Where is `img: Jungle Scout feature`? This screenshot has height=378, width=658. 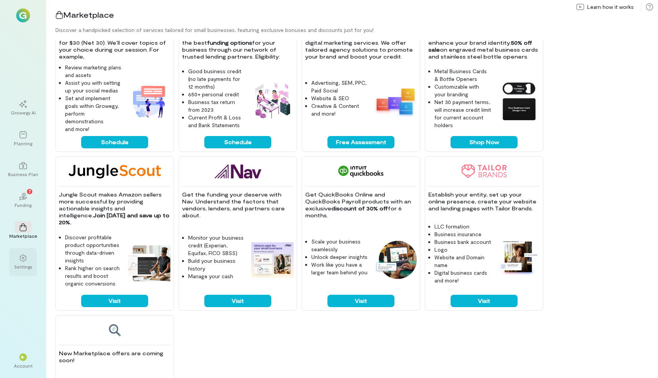 img: Jungle Scout feature is located at coordinates (149, 263).